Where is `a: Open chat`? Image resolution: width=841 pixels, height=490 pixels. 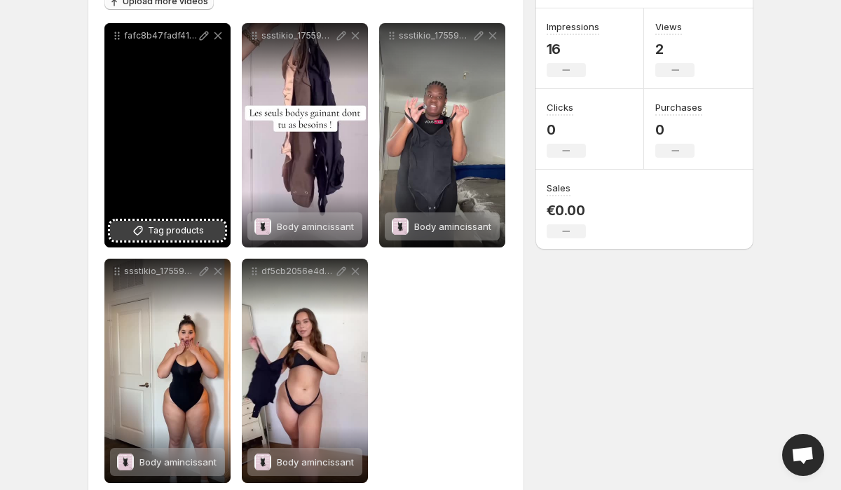 a: Open chat is located at coordinates (804, 455).